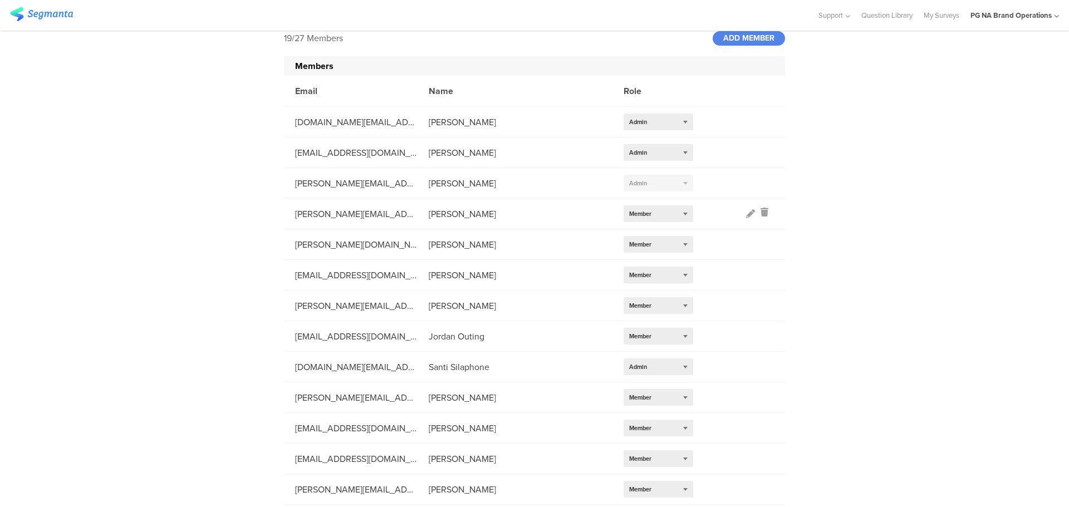  Describe the element at coordinates (535, 66) in the screenshot. I see `div: Members` at that location.